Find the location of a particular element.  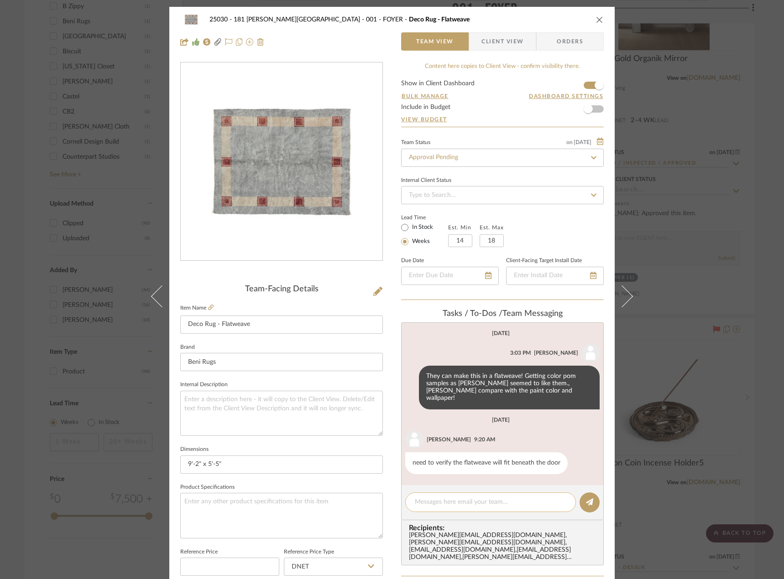

span: Recipients: is located at coordinates (504, 528).